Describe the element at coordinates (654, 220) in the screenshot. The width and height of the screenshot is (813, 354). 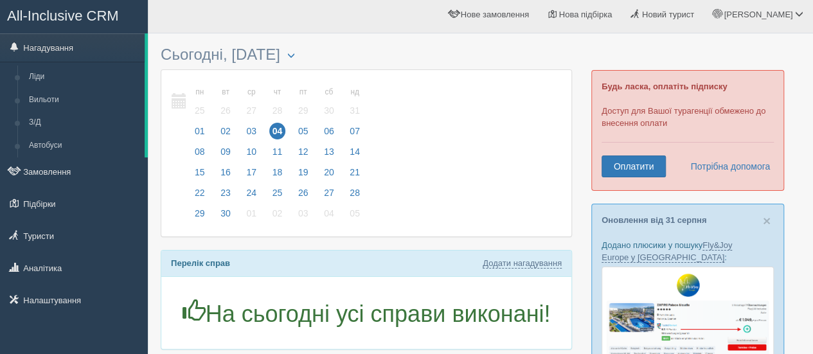
I see `a: Оновлення від 31 серпня` at that location.